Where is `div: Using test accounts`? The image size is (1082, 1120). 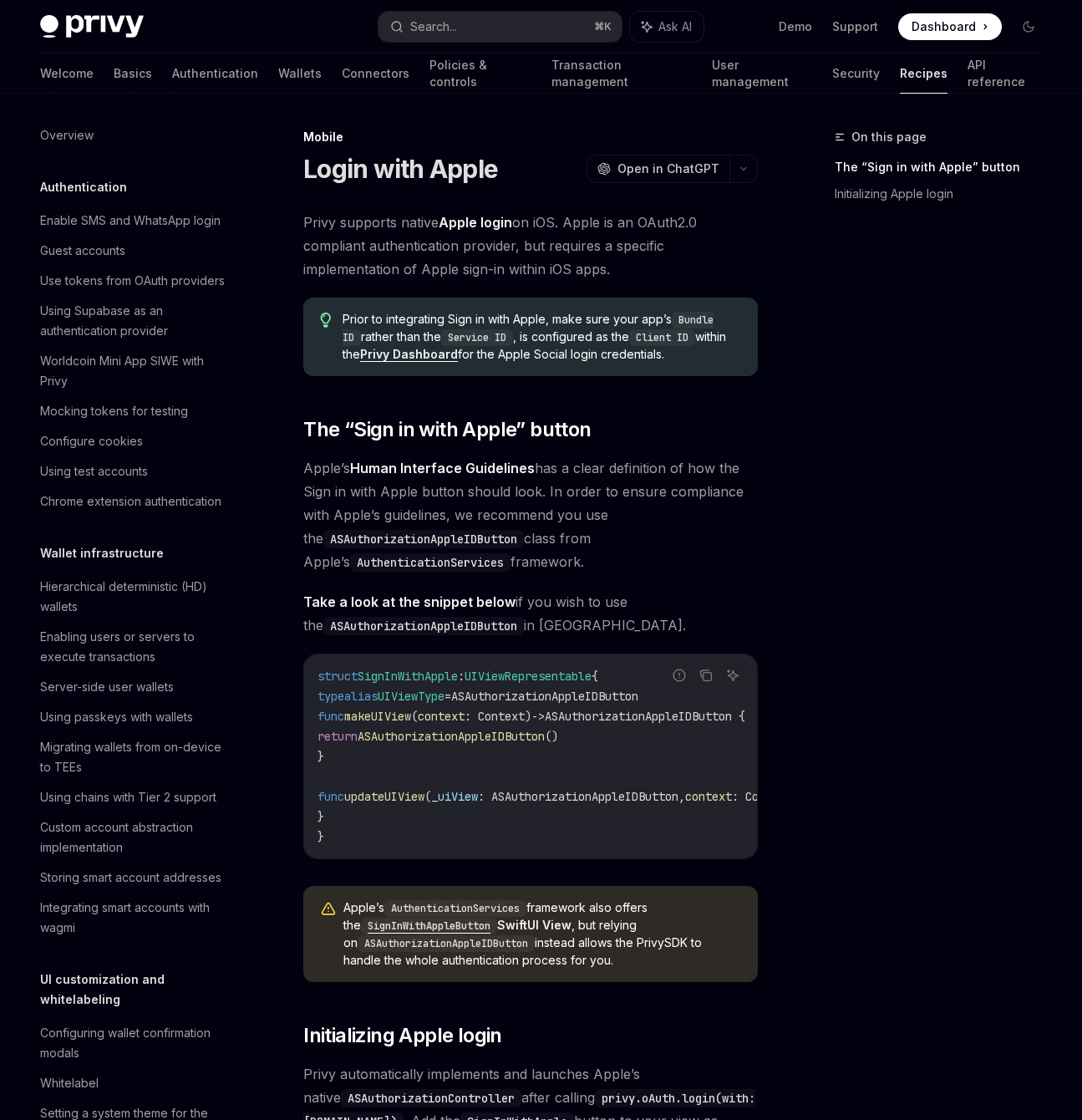 div: Using test accounts is located at coordinates (94, 472).